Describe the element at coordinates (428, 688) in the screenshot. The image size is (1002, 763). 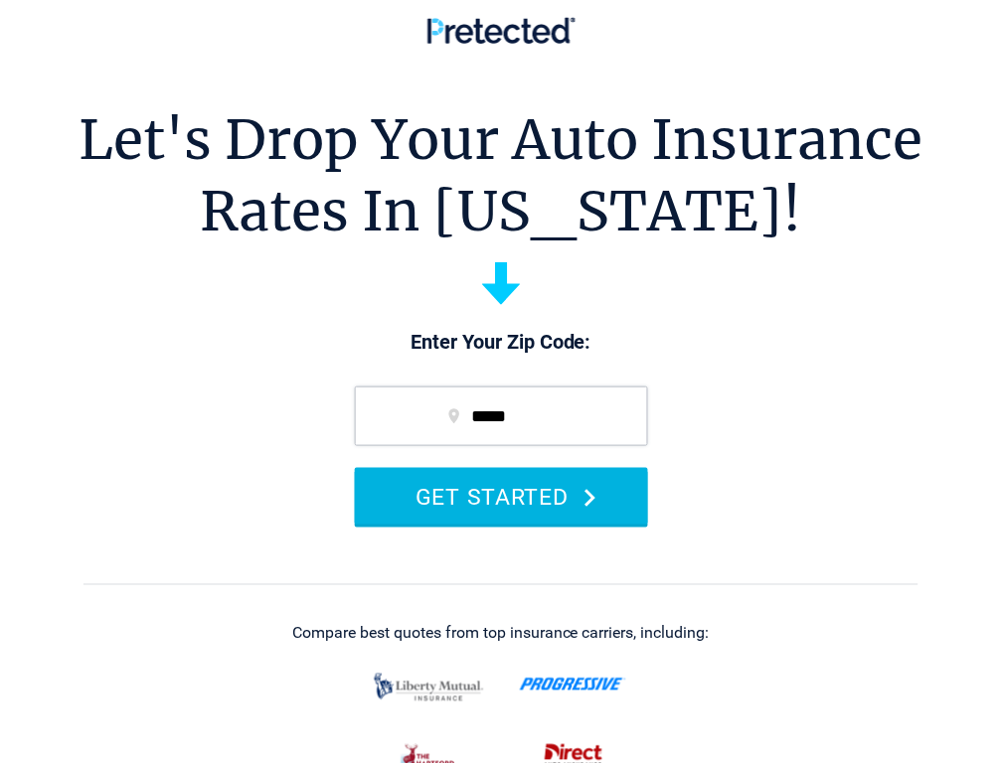
I see `img: liberty` at that location.